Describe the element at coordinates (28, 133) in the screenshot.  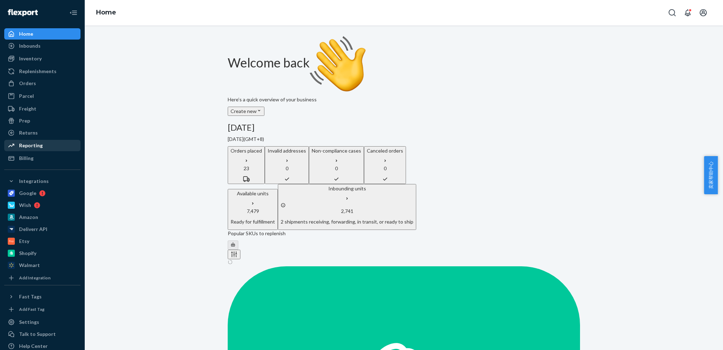
I see `div: Returns` at that location.